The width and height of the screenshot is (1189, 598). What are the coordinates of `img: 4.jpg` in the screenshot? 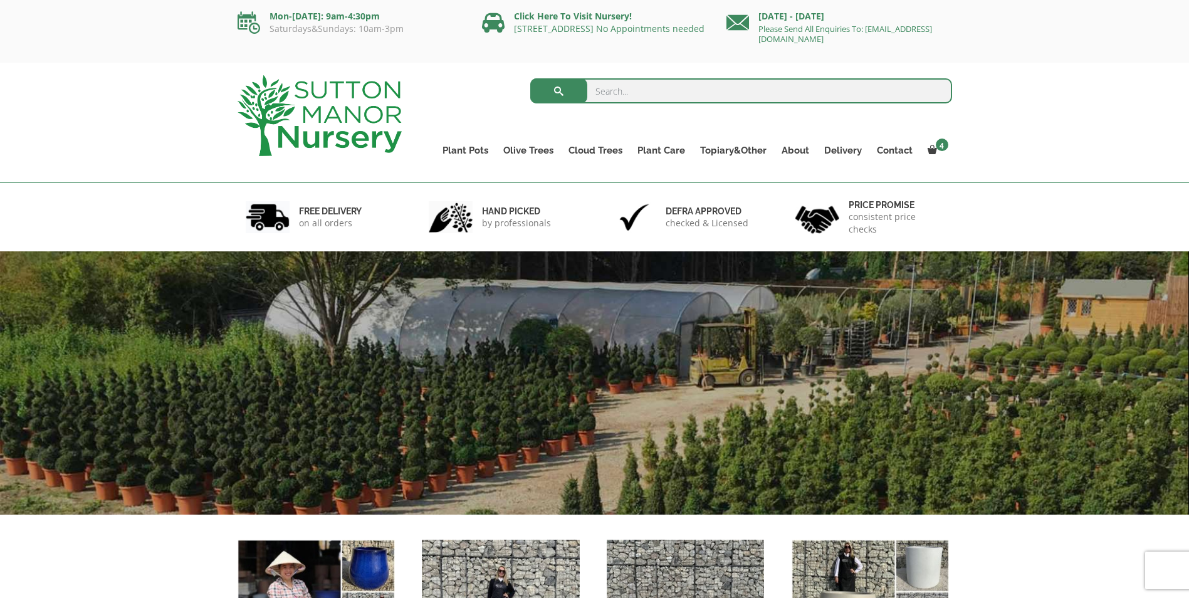 It's located at (817, 217).